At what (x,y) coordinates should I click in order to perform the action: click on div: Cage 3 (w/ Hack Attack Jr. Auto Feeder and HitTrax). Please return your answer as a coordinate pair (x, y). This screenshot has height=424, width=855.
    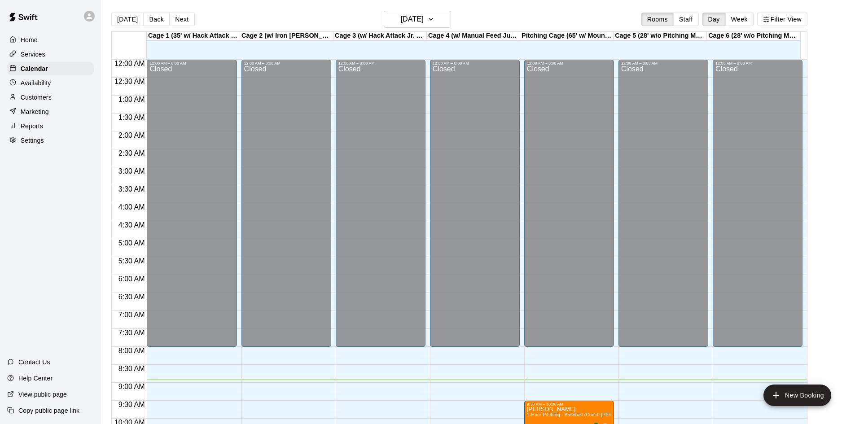
    Looking at the image, I should click on (380, 36).